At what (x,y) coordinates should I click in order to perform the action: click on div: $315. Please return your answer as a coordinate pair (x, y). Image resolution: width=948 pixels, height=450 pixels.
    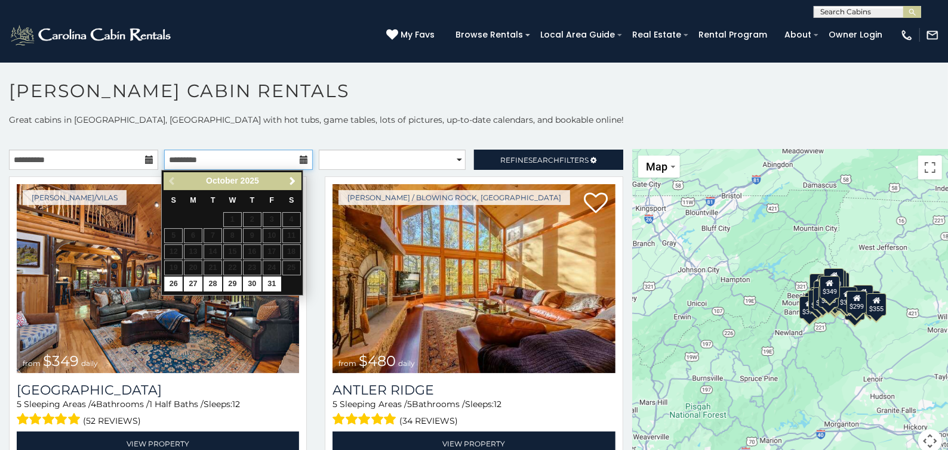
    Looking at the image, I should click on (835, 300).